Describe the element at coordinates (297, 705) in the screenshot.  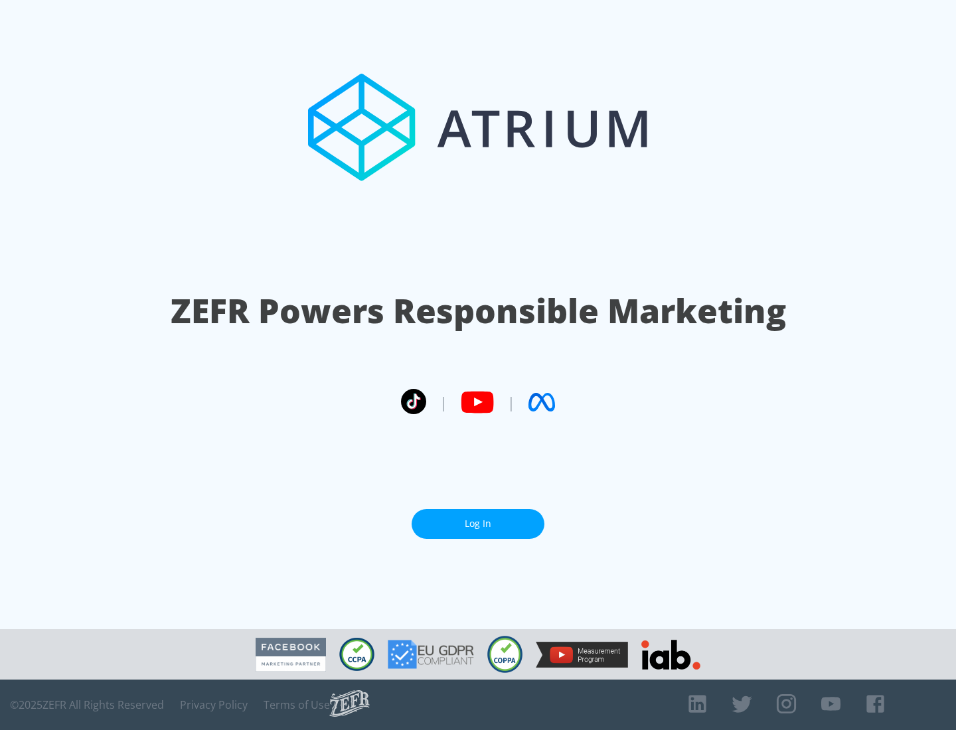
I see `a: Terms of Use` at that location.